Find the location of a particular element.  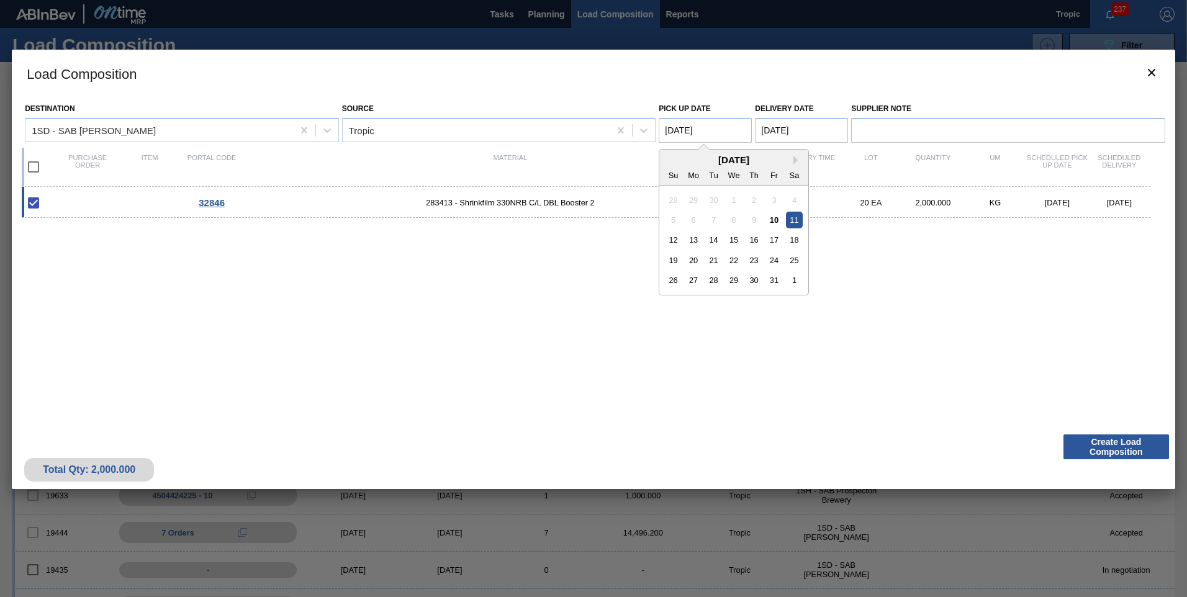

div: Choose Sunday, October 19th, 2025 is located at coordinates (673, 260).